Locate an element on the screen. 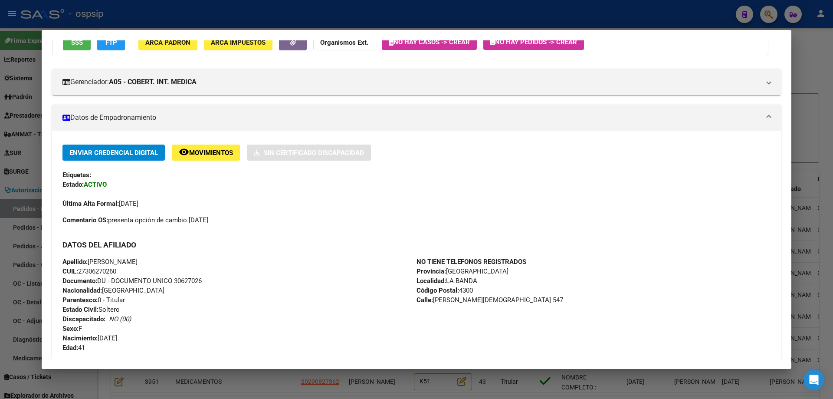 This screenshot has width=833, height=399. strong: Documento: is located at coordinates (80, 281).